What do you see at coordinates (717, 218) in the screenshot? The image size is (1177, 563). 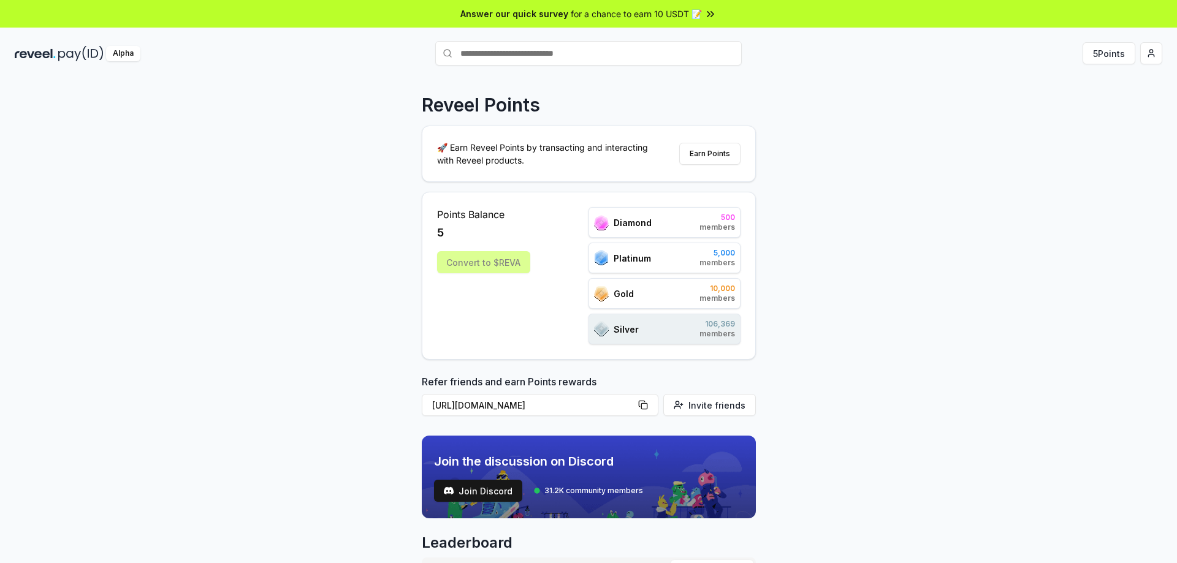 I see `span: 500` at bounding box center [717, 218].